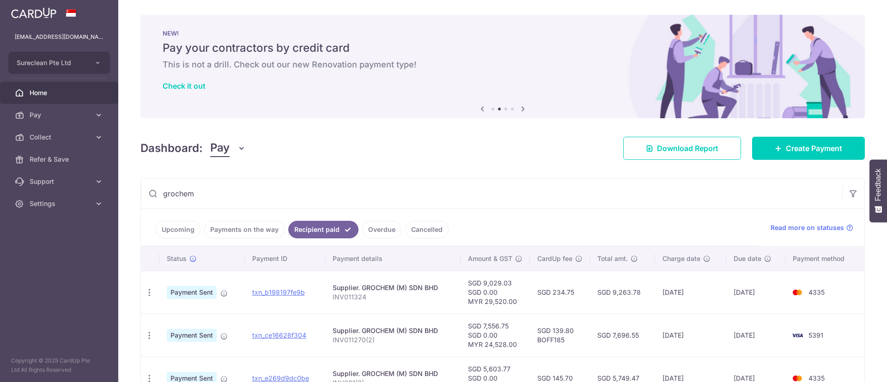 Image resolution: width=887 pixels, height=382 pixels. What do you see at coordinates (682, 148) in the screenshot?
I see `a: Download Report` at bounding box center [682, 148].